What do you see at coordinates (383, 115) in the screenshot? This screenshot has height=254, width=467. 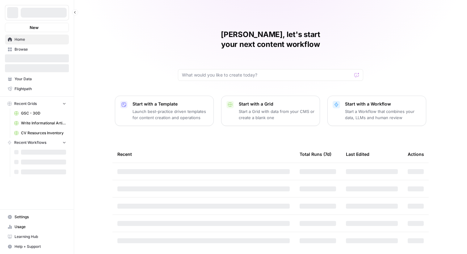 I see `p: Start a Workflow that combines your data, LLMs and human review` at bounding box center [383, 115].